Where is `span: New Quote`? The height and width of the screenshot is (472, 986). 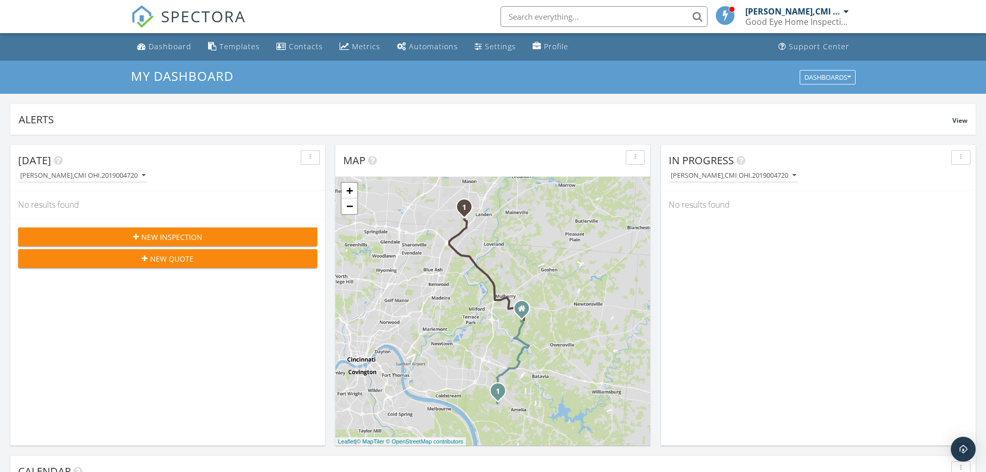 span: New Quote is located at coordinates (172, 258).